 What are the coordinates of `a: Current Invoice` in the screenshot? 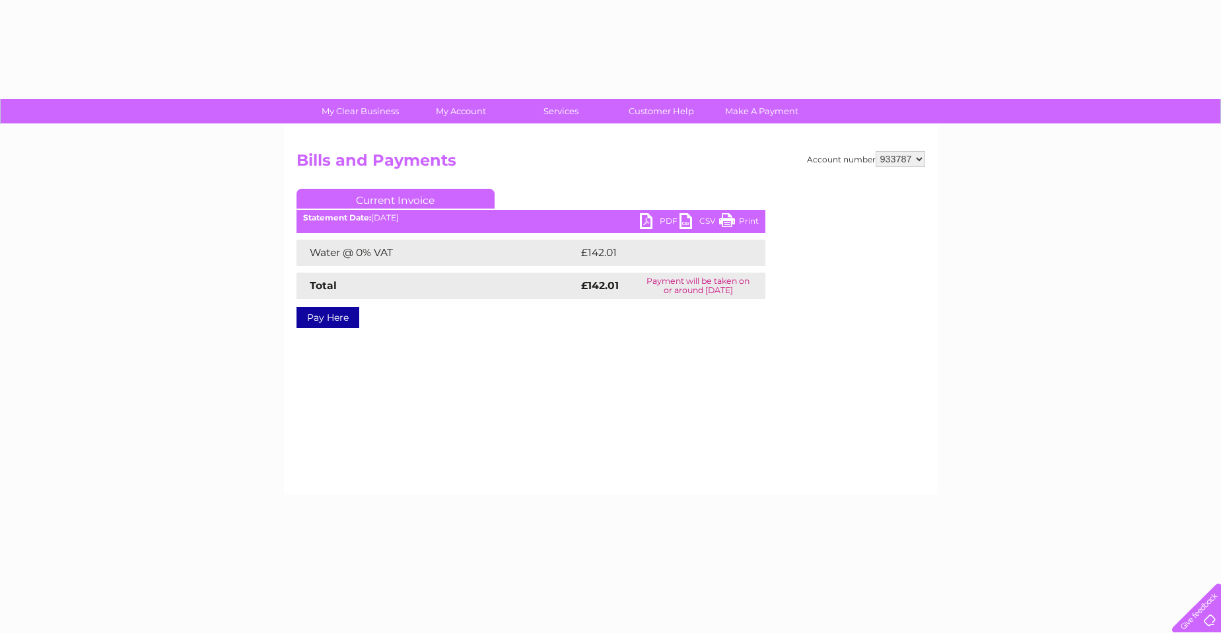 It's located at (395, 199).